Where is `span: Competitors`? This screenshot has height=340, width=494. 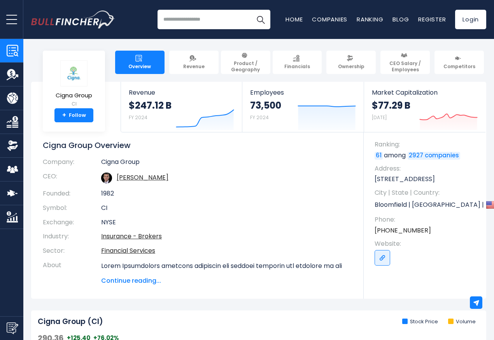
span: Competitors is located at coordinates (459, 67).